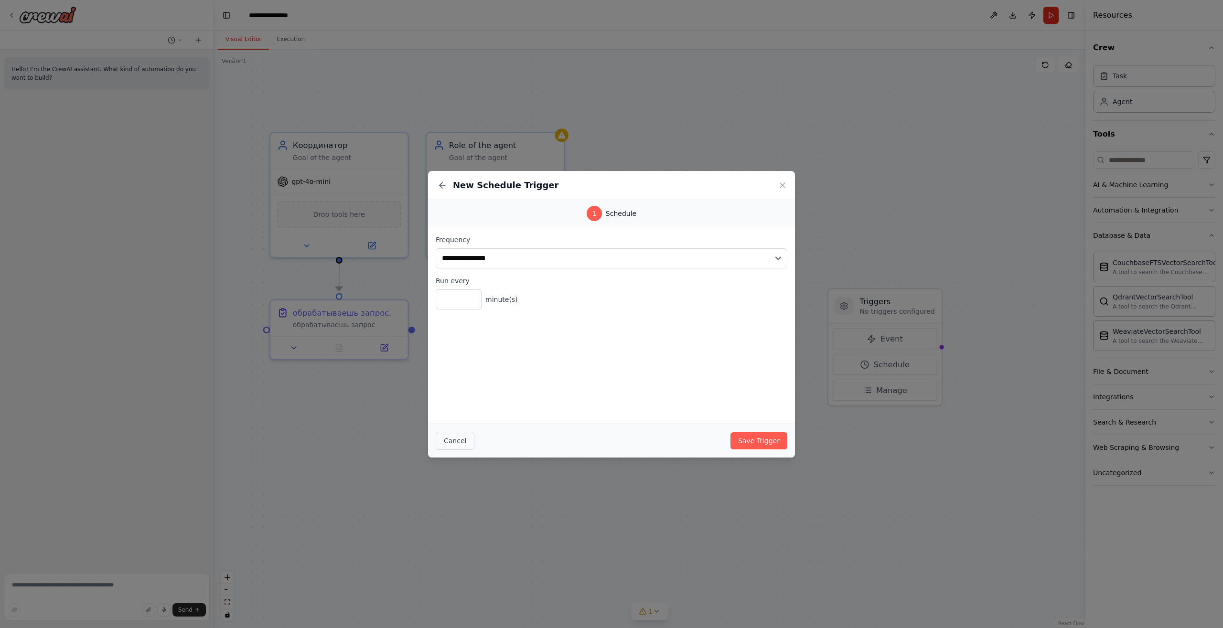 Image resolution: width=1223 pixels, height=628 pixels. Describe the element at coordinates (611, 281) in the screenshot. I see `label: Run every` at that location.